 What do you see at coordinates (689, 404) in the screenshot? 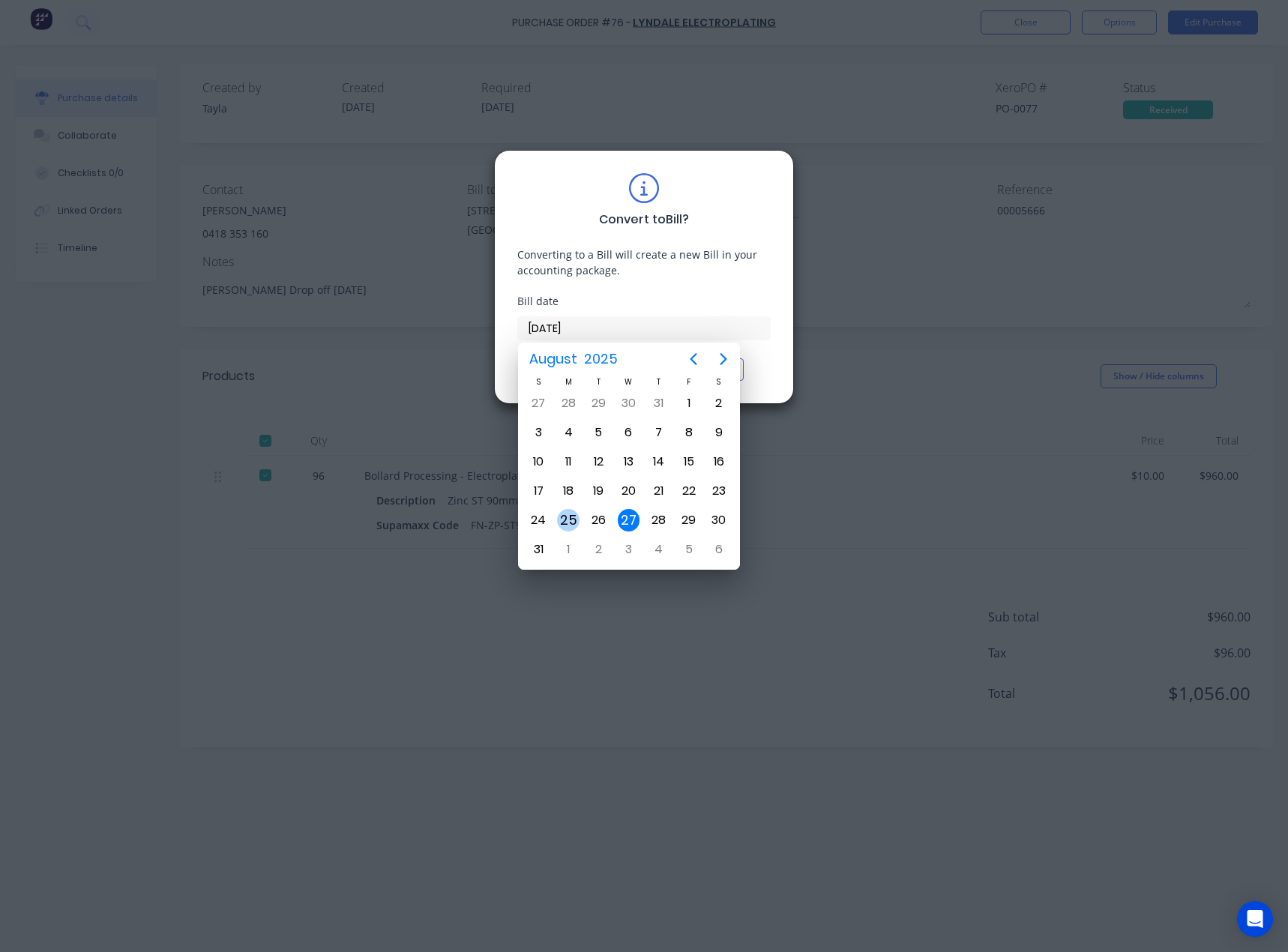
I see `div: Friday, August 1, 2025` at bounding box center [689, 404].